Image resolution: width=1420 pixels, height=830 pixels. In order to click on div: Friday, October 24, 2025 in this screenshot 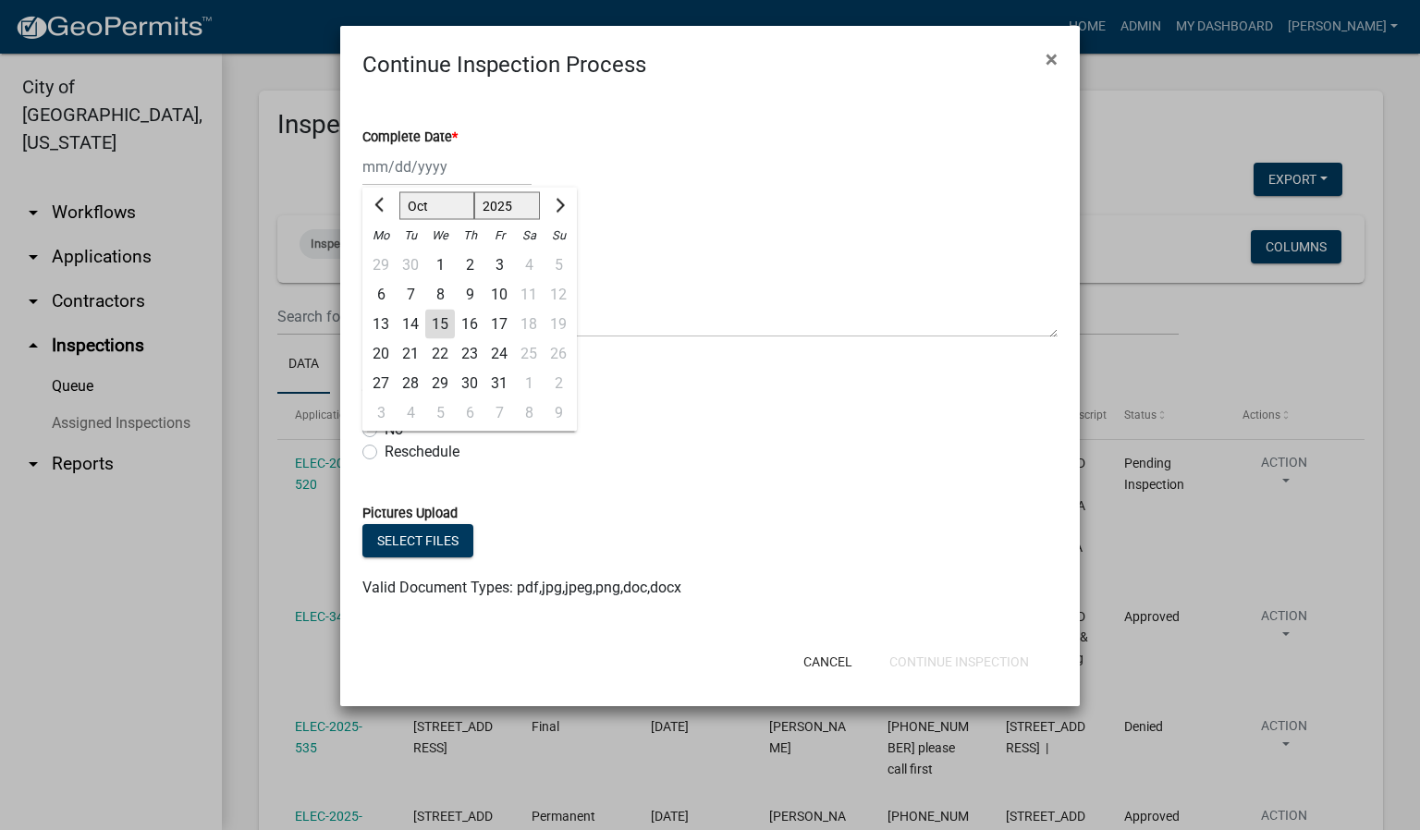, I will do `click(499, 354)`.